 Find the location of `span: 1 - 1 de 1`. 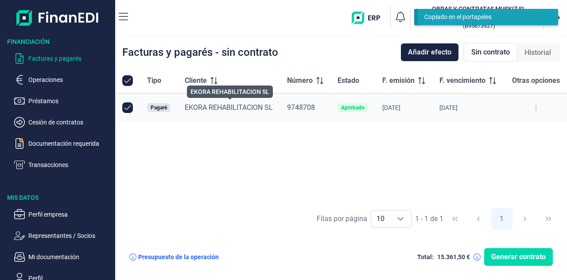

span: 1 - 1 de 1 is located at coordinates (429, 219).